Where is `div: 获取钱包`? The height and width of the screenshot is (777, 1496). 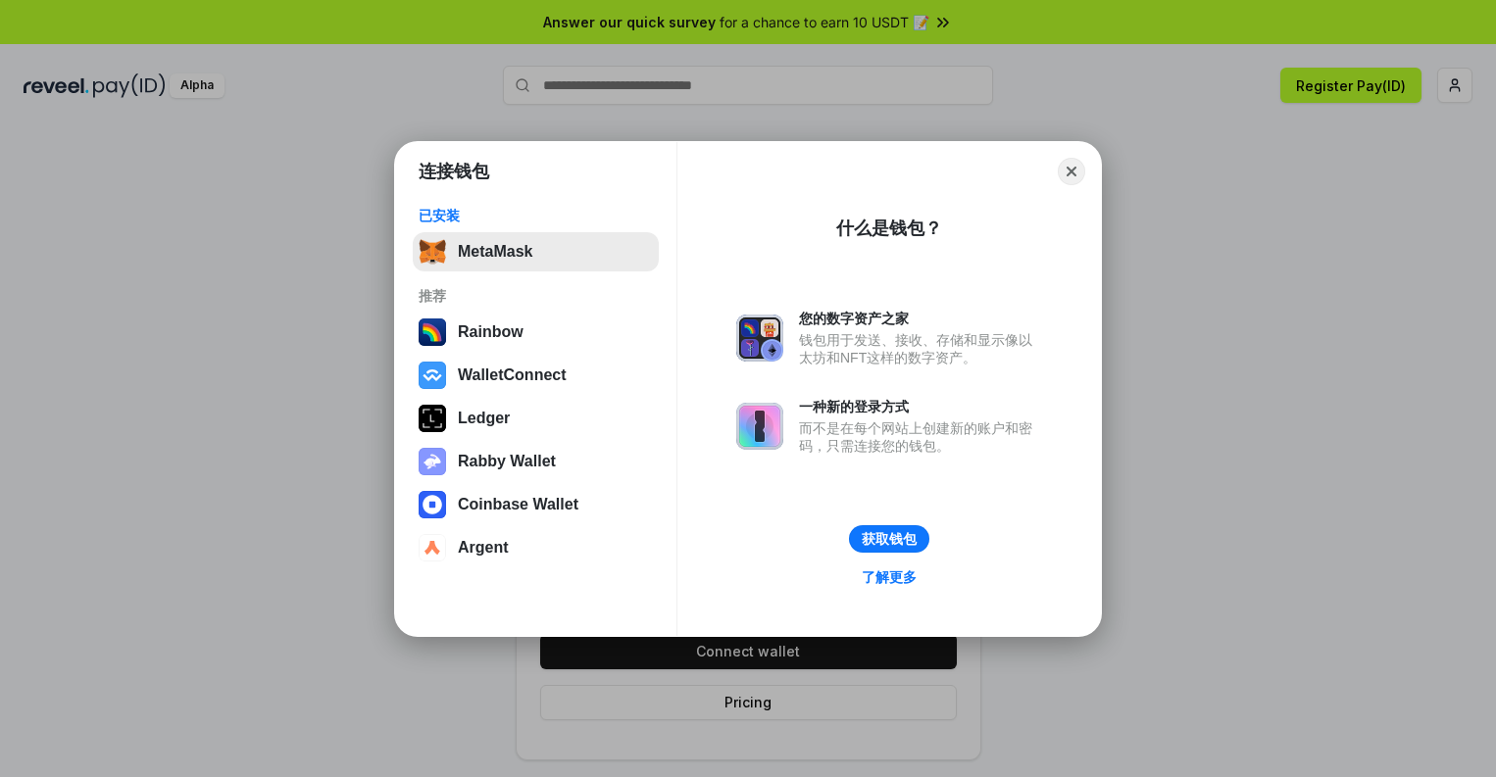
div: 获取钱包 is located at coordinates (889, 539).